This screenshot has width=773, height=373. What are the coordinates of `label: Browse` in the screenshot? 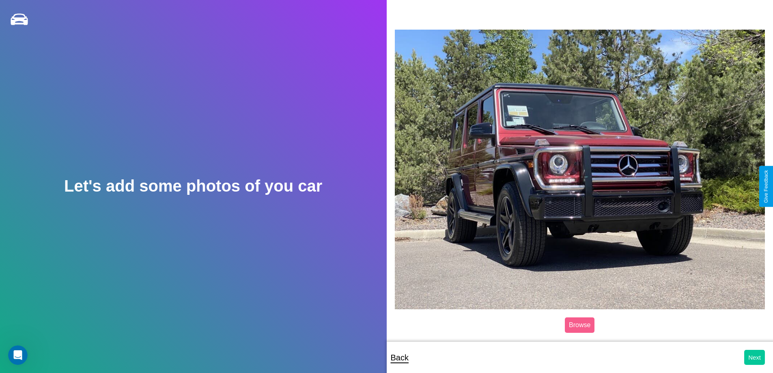 It's located at (580, 325).